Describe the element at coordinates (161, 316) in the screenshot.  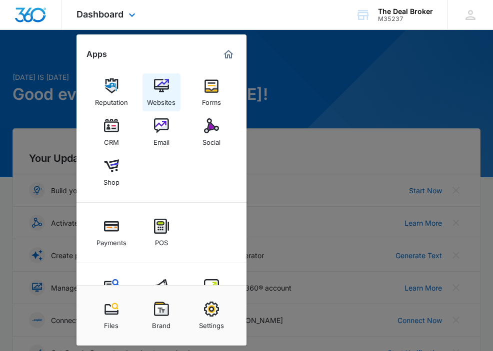
I see `a: Brand` at that location.